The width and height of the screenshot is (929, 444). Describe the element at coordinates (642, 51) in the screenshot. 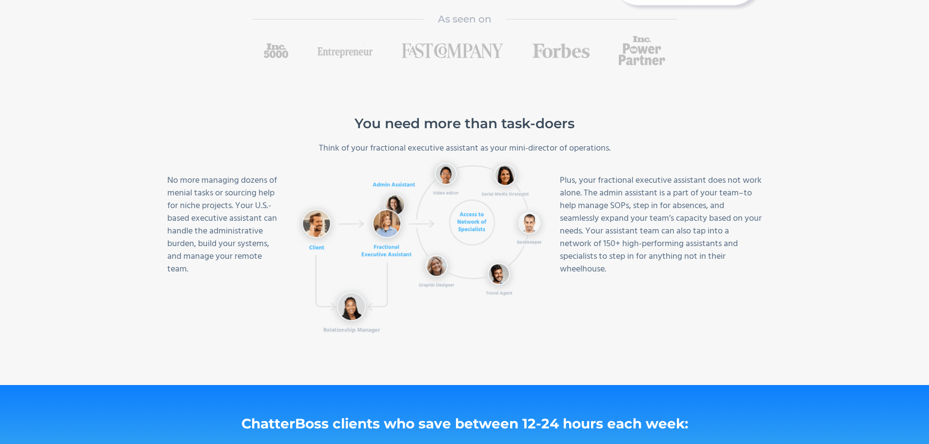

I see `img: Inc Power Partner logo` at that location.